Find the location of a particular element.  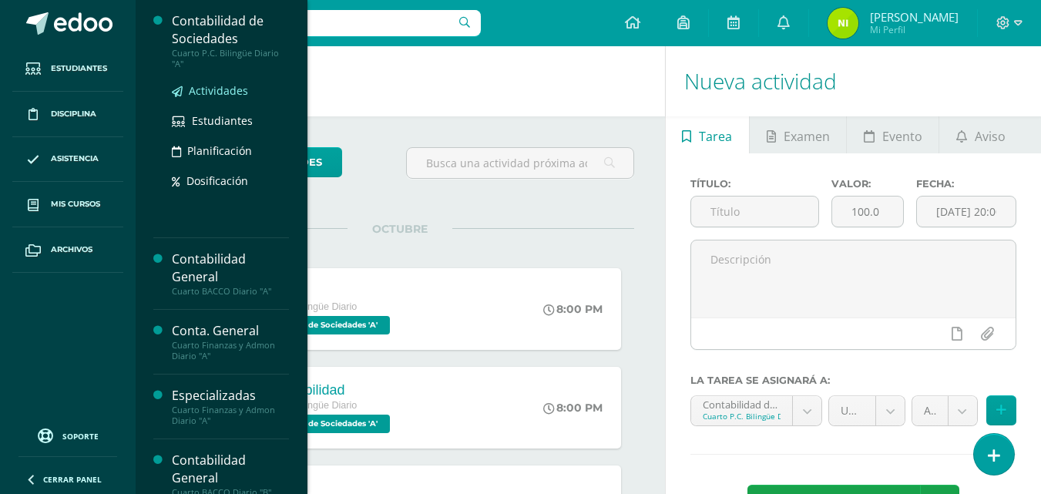

input: Busca un usuario... is located at coordinates (313, 23).